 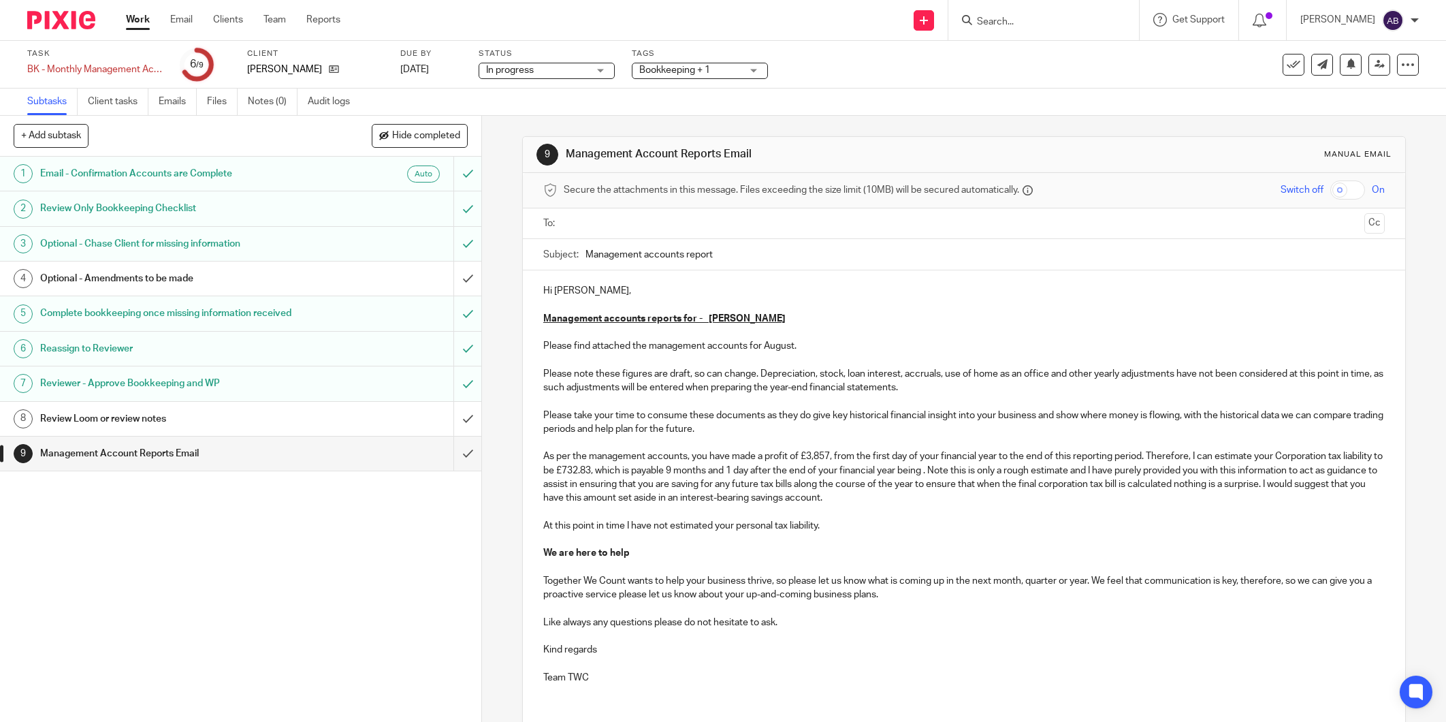 What do you see at coordinates (1378, 190) in the screenshot?
I see `span: On` at bounding box center [1378, 190].